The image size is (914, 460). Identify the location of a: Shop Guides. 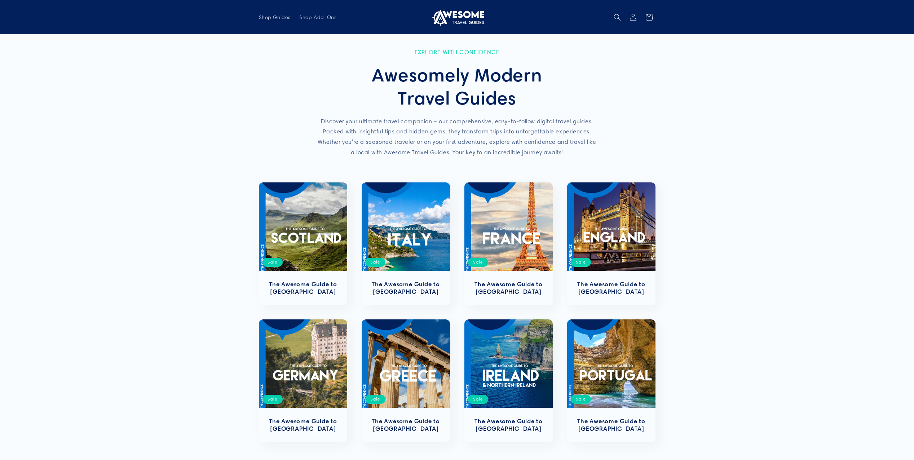
(275, 17).